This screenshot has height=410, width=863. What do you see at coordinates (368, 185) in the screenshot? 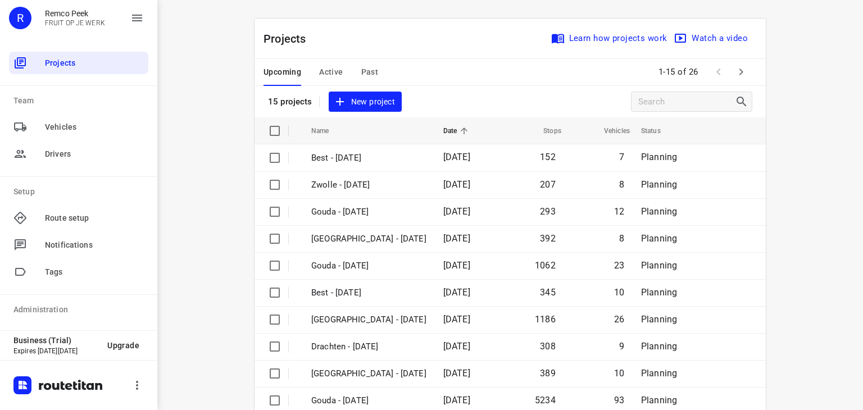
I see `p: Zwolle - Friday` at bounding box center [368, 185].